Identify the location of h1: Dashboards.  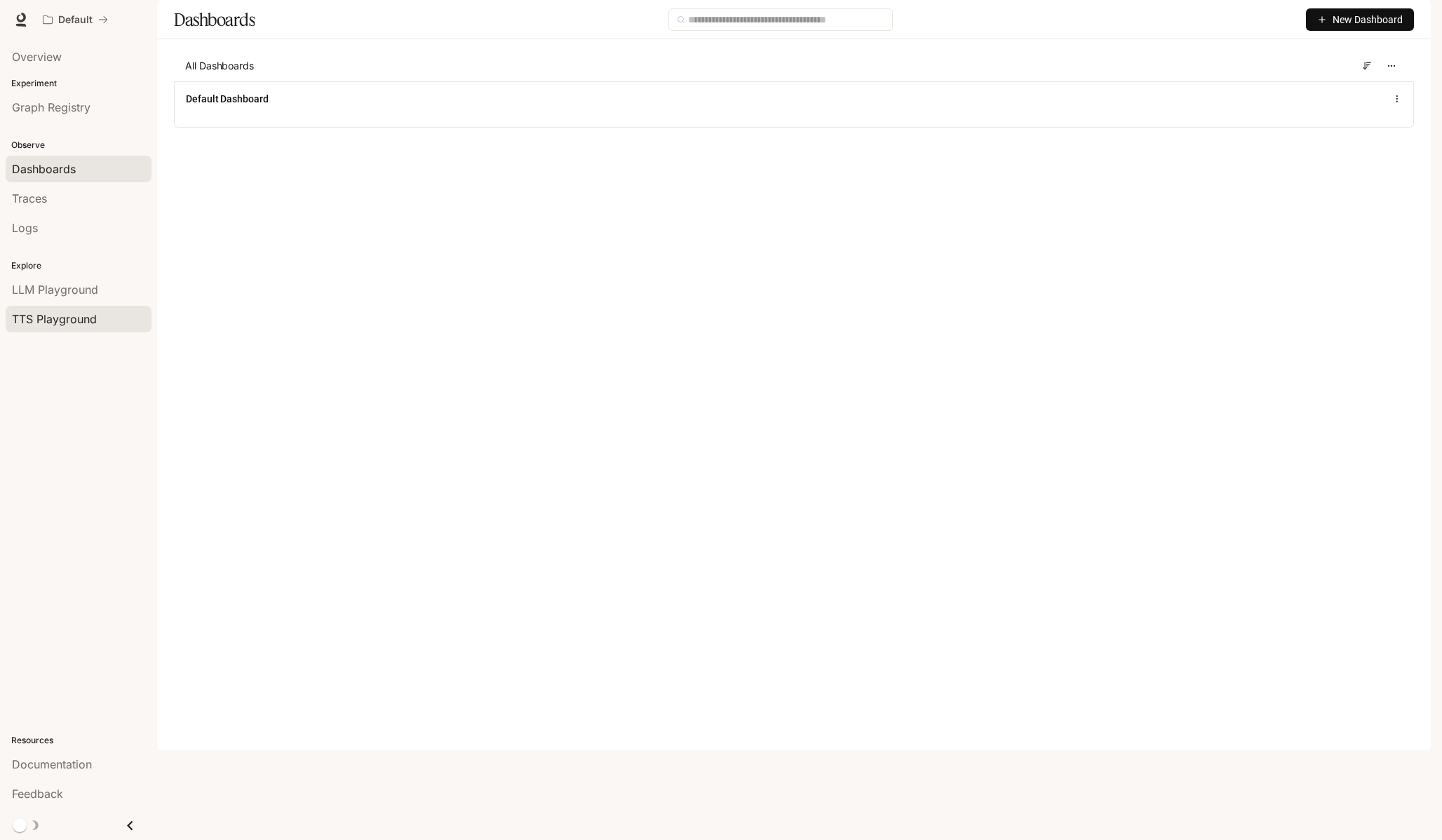
(214, 19).